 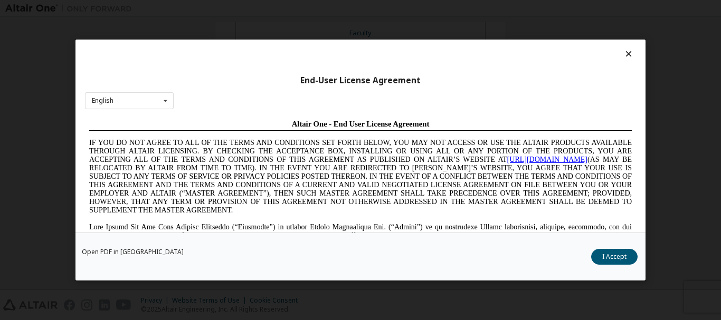 What do you see at coordinates (102, 101) in the screenshot?
I see `div: English` at bounding box center [102, 101].